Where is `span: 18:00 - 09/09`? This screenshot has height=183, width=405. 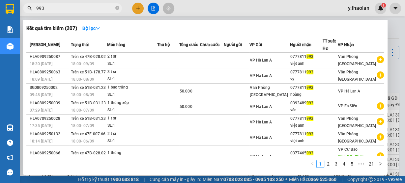 span: 18:00 - 09/09 is located at coordinates (82, 64).